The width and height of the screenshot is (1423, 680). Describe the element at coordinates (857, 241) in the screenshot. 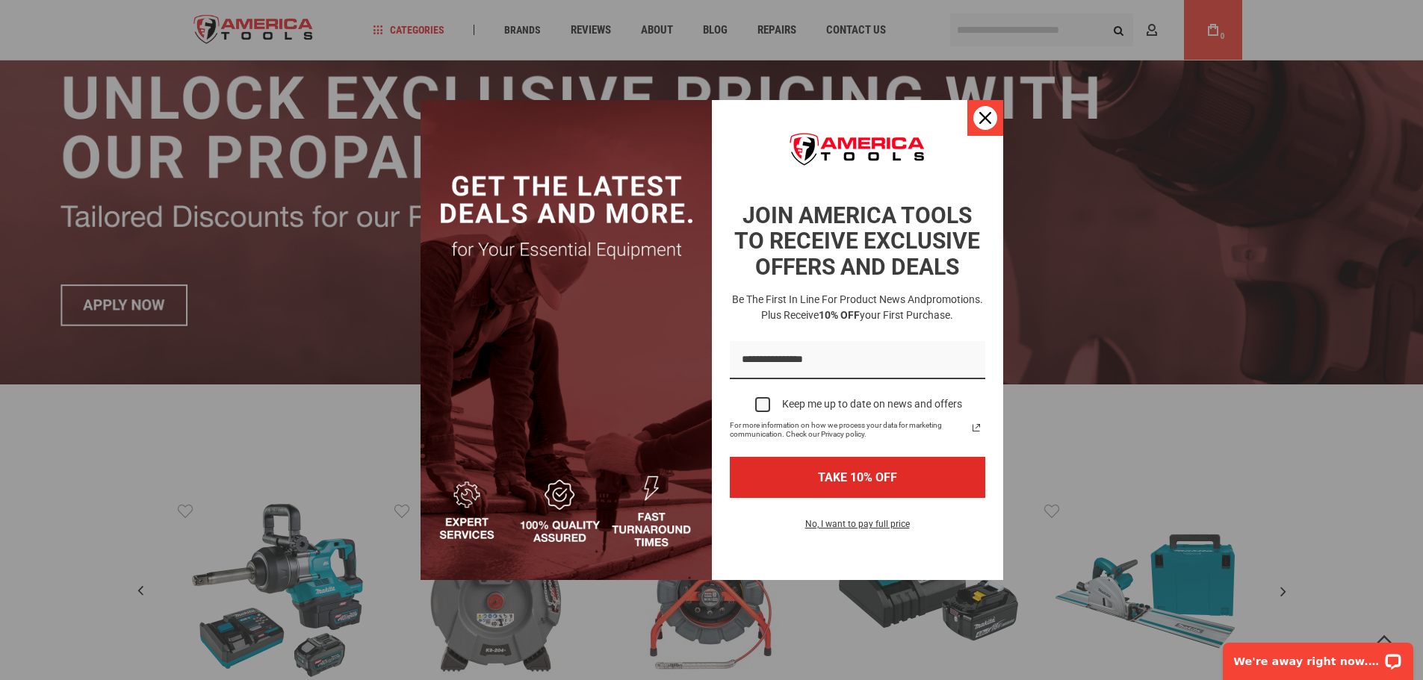

I see `strong: JOIN AMERICA TOOLS TO RECEIVE EXCLUSIVE OFFERS AND DEALS` at that location.